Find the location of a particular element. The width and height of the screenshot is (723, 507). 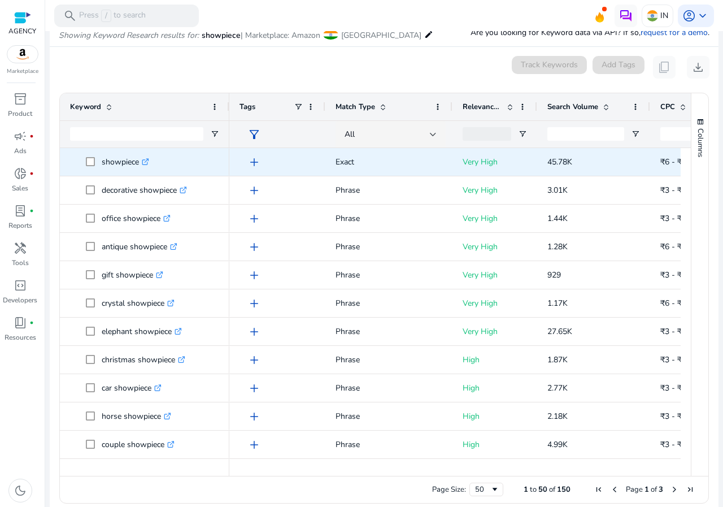

span: campaign is located at coordinates (20, 136).